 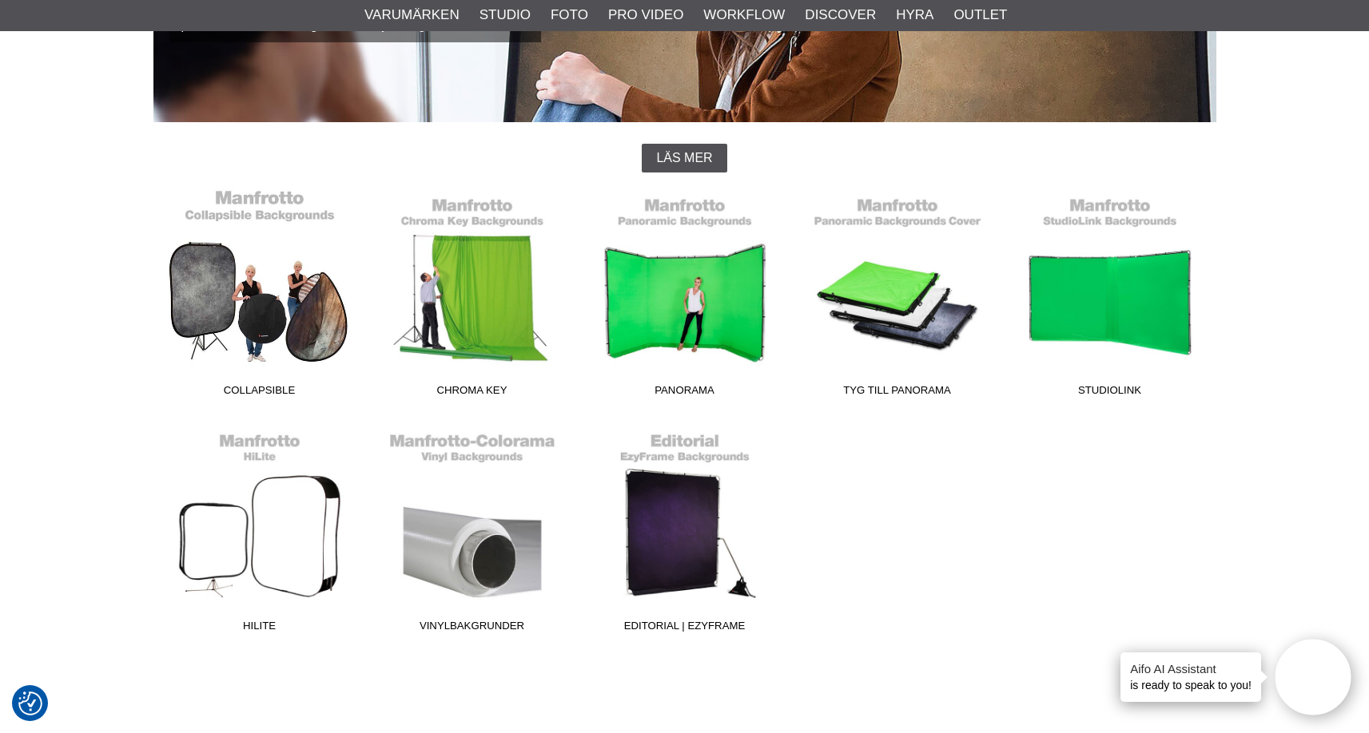 I want to click on a: Outlet, so click(x=979, y=15).